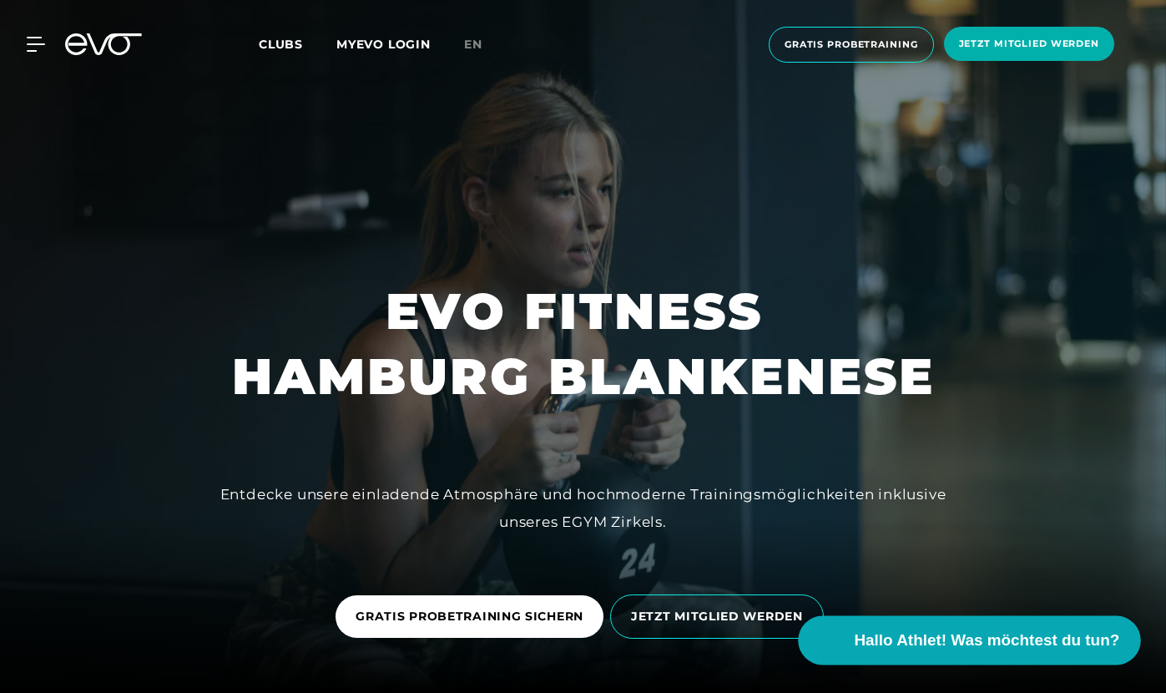  I want to click on span: Hallo Athlet! Was möchtest du tun?, so click(988, 640).